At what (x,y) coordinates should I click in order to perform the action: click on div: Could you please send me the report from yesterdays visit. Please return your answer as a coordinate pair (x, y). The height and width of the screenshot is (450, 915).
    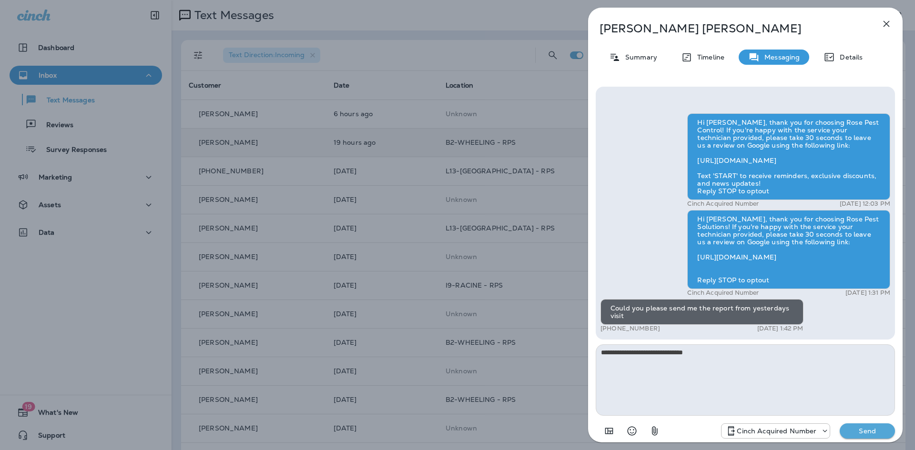
    Looking at the image, I should click on (702, 312).